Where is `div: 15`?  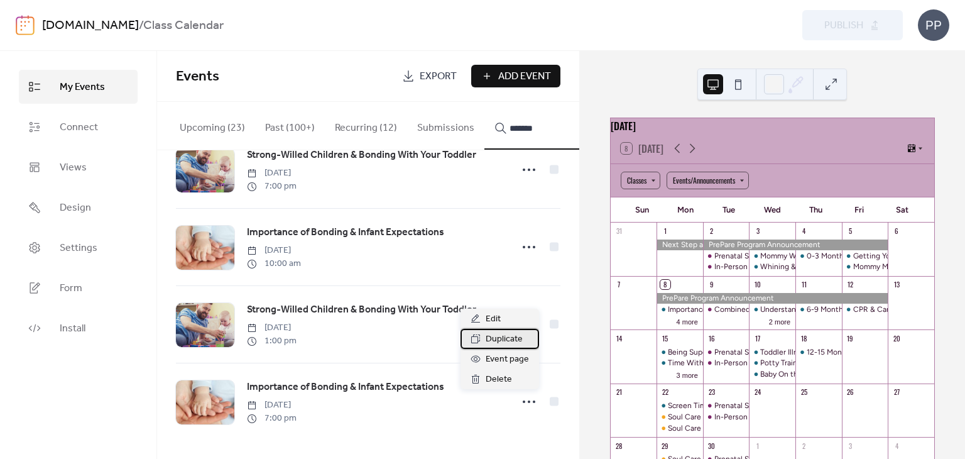 div: 15 is located at coordinates (665, 337).